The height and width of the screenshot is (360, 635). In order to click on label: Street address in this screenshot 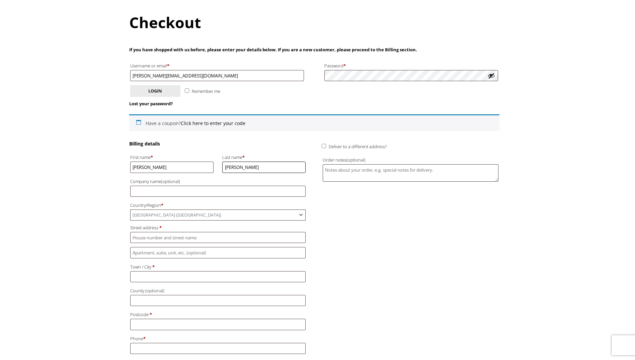, I will do `click(218, 227)`.